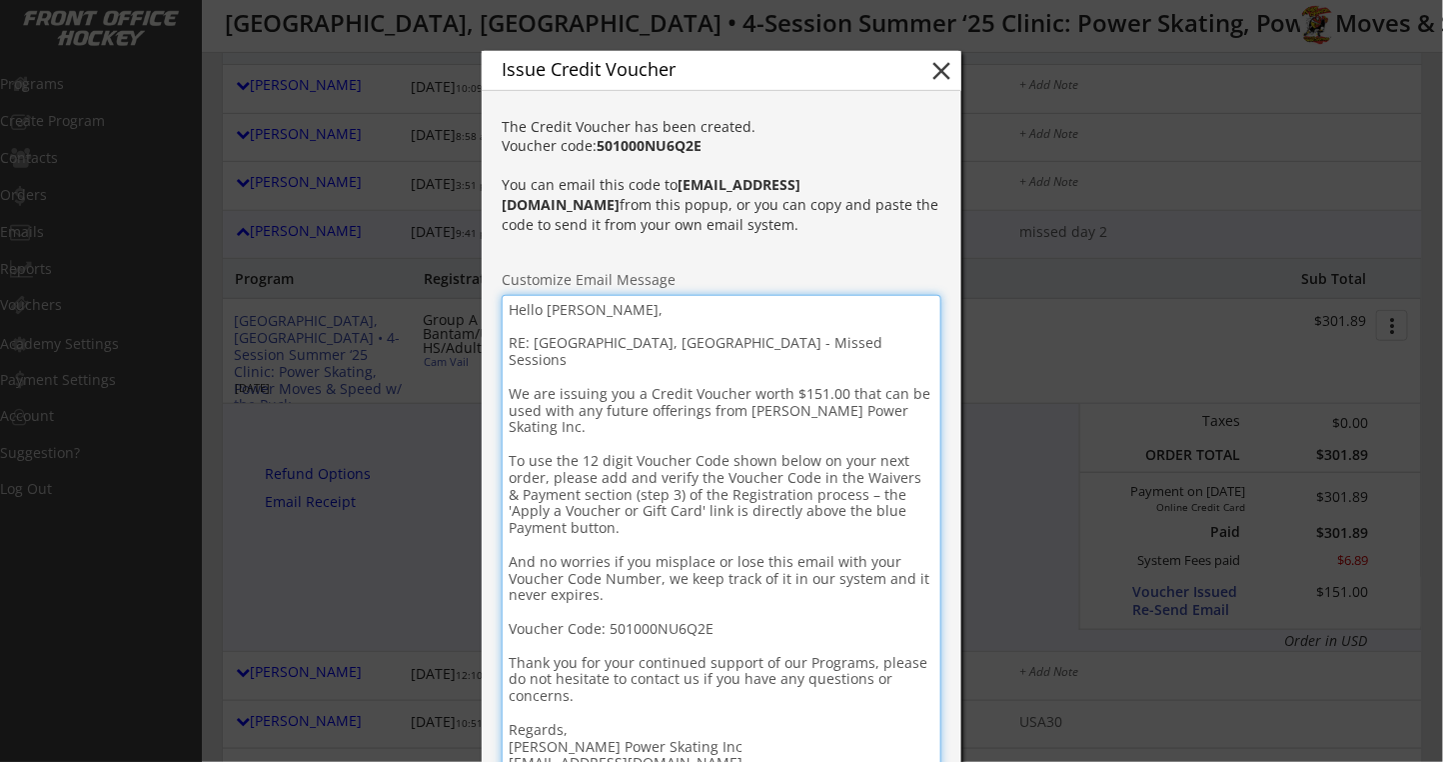 The height and width of the screenshot is (762, 1443). Describe the element at coordinates (699, 70) in the screenshot. I see `div: Issue Credit Voucher` at that location.